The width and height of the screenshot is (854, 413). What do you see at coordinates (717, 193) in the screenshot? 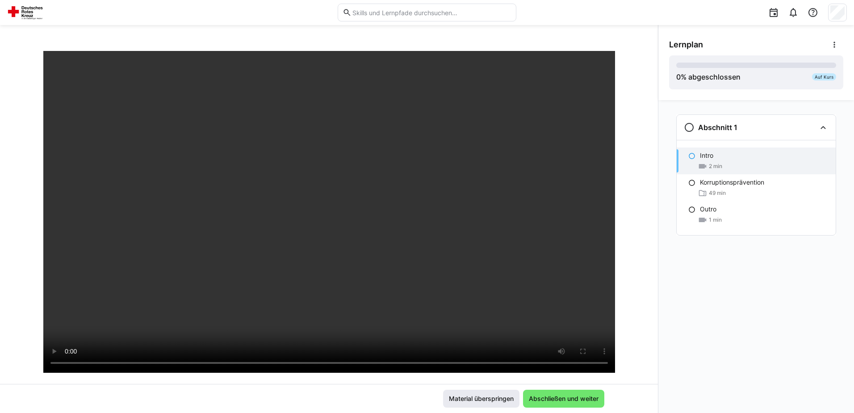
I see `span: 49 min` at bounding box center [717, 193].